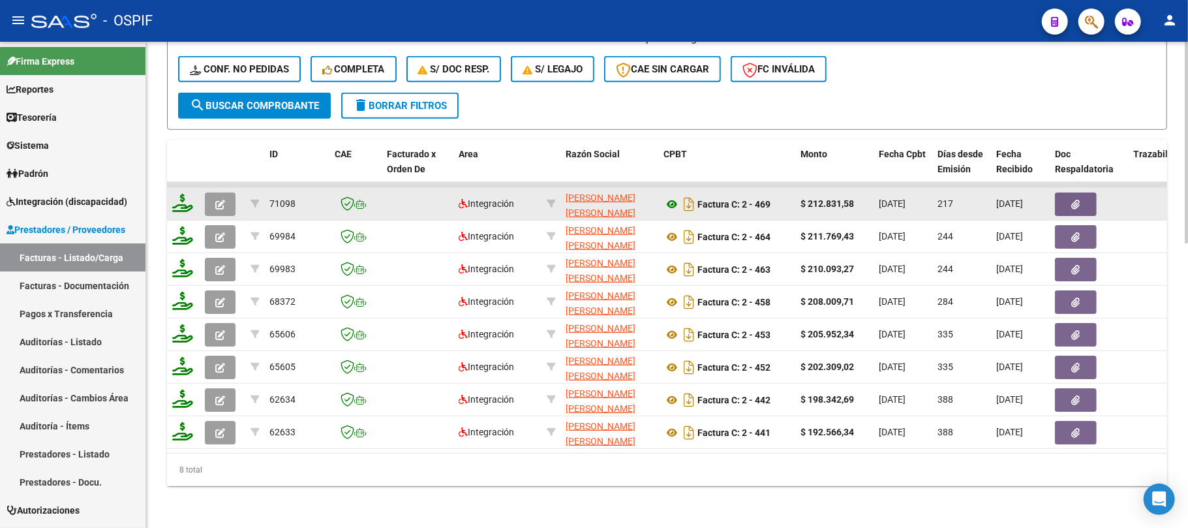 Image resolution: width=1188 pixels, height=528 pixels. Describe the element at coordinates (497, 169) in the screenshot. I see `datatable-header-cell: Area` at that location.